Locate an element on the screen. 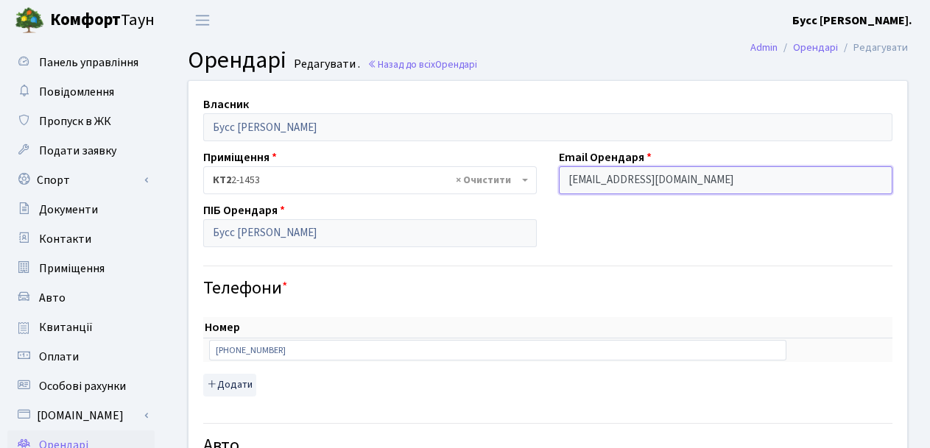  input: Буде використано в якості логіна is located at coordinates (725, 180).